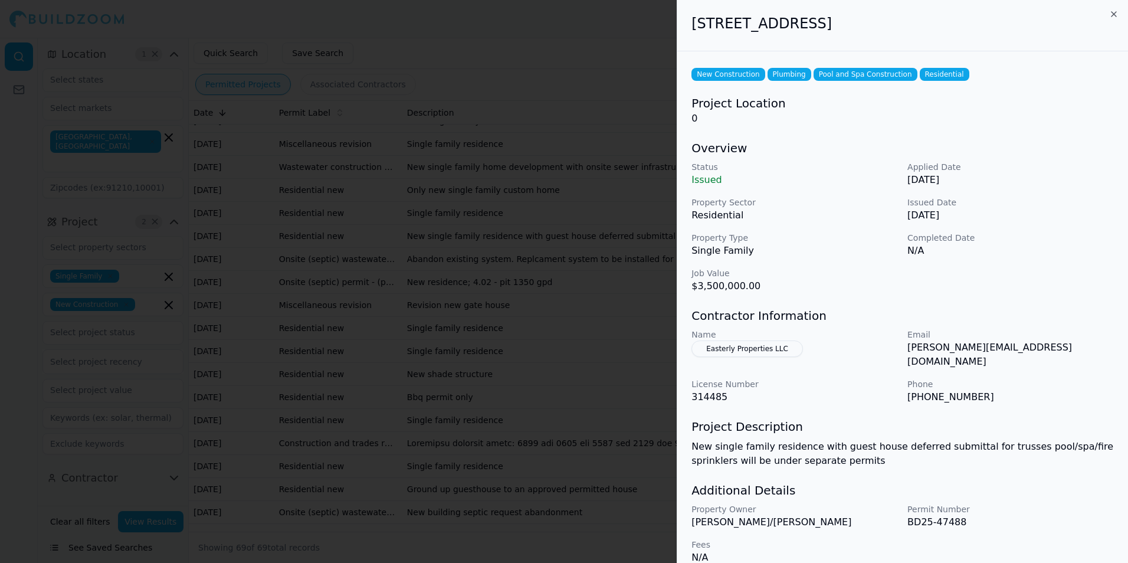 The height and width of the screenshot is (563, 1128). Describe the element at coordinates (795, 397) in the screenshot. I see `p: 314485` at that location.